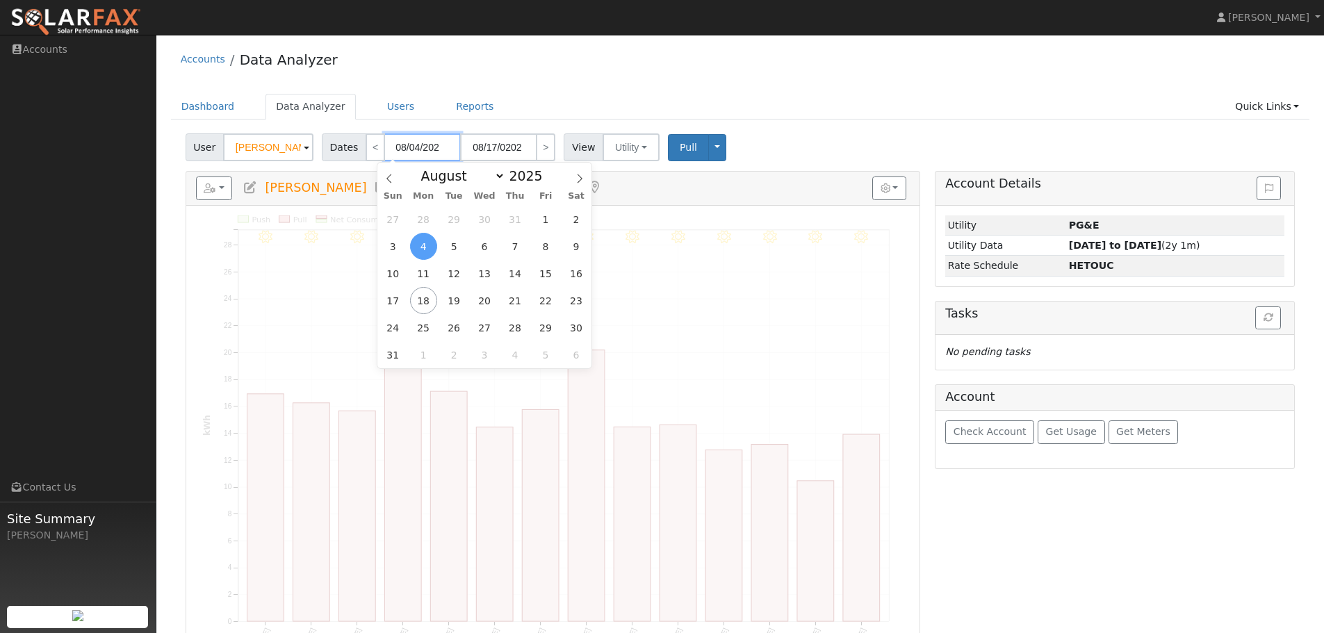 This screenshot has width=1324, height=633. Describe the element at coordinates (1071, 432) in the screenshot. I see `button: Get Usage` at that location.